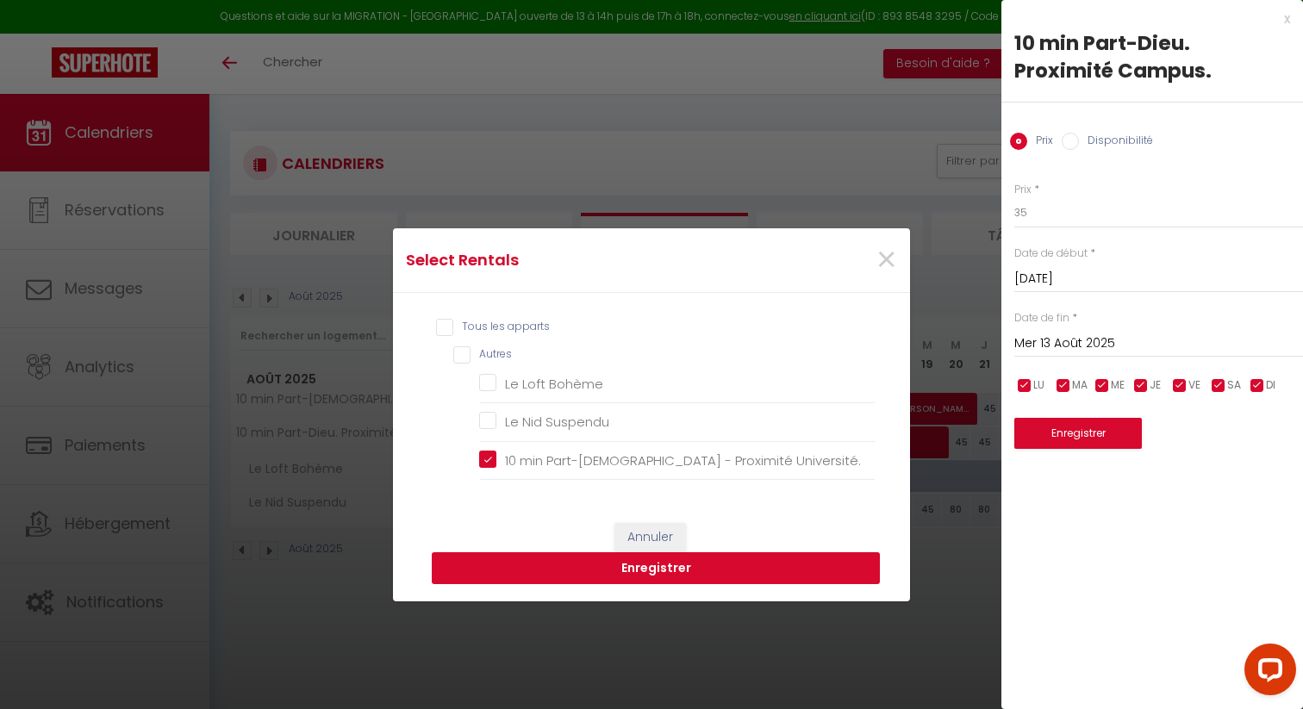  What do you see at coordinates (565, 260) in the screenshot?
I see `h4: Select Rentals` at bounding box center [565, 260].